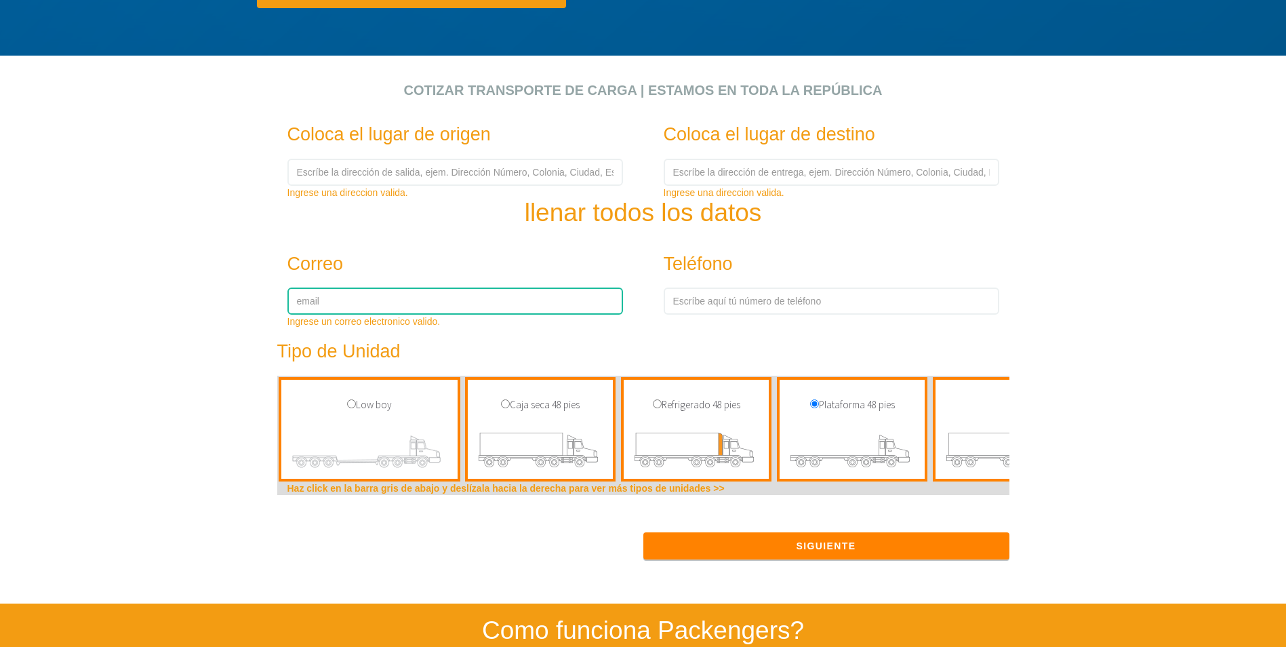  I want to click on button: Siguiente, so click(826, 546).